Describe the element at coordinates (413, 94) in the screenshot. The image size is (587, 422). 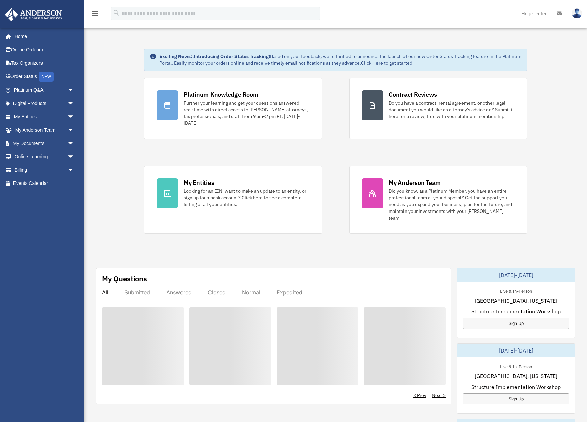
I see `div: Contract Reviews` at that location.